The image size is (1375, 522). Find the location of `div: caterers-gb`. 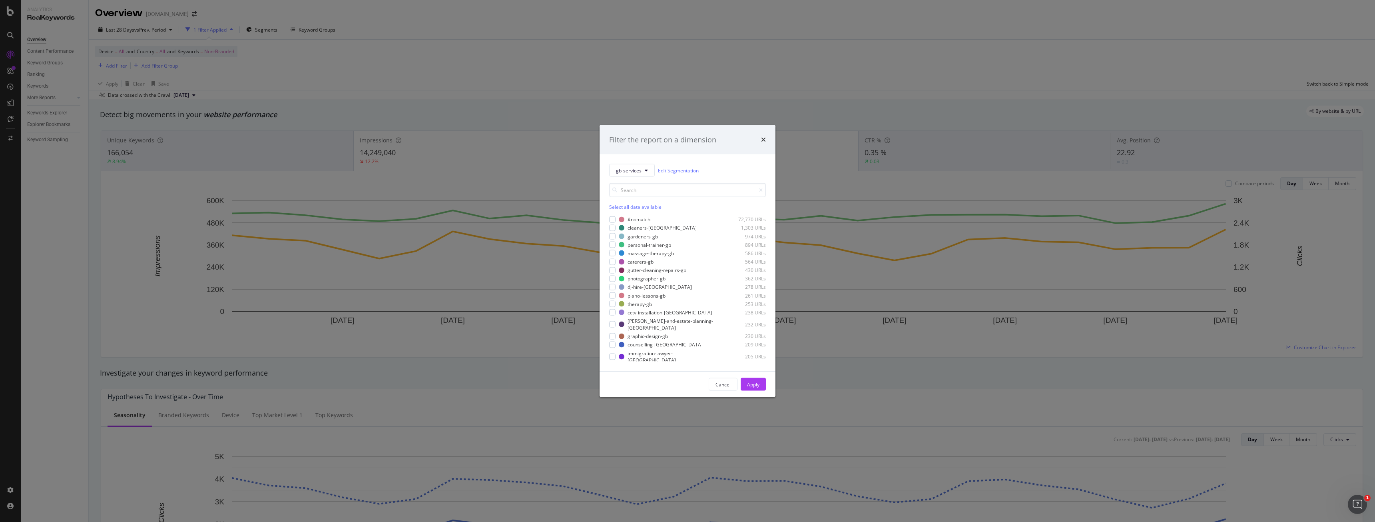

div: caterers-gb is located at coordinates (640, 261).